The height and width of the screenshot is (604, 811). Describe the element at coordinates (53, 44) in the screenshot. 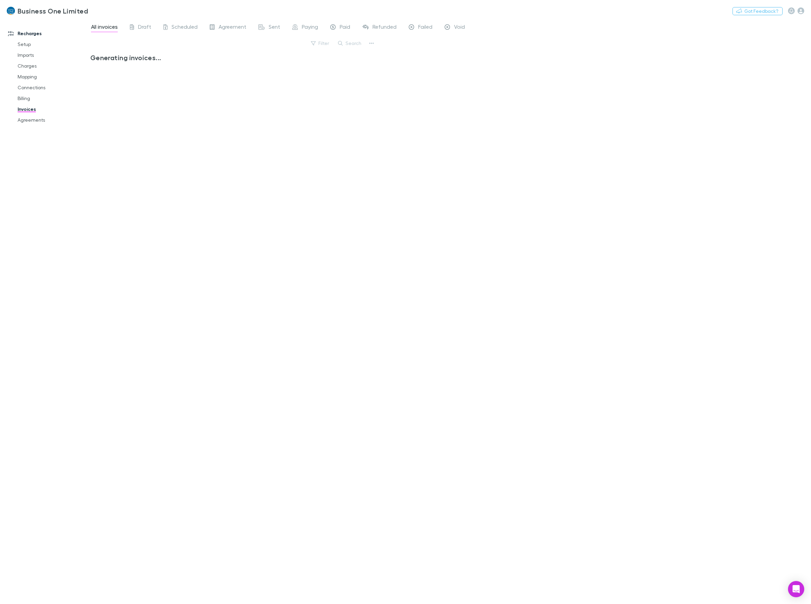

I see `a: Setup` at that location.